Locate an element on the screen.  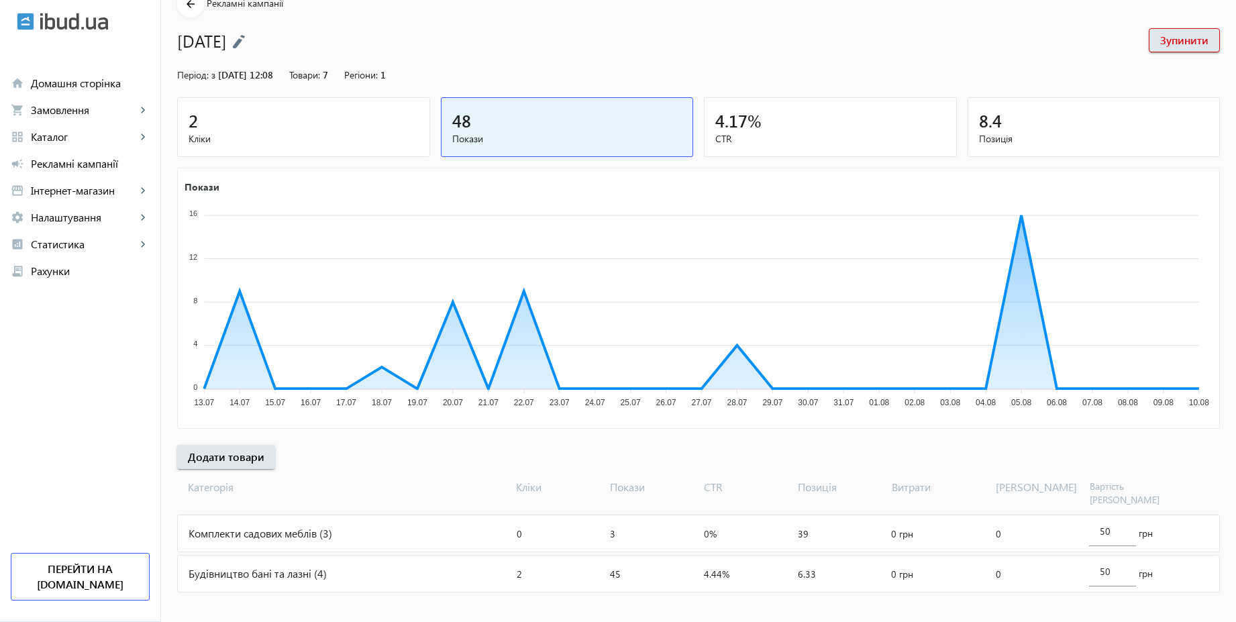
tspan: 06.08 is located at coordinates (1057, 403).